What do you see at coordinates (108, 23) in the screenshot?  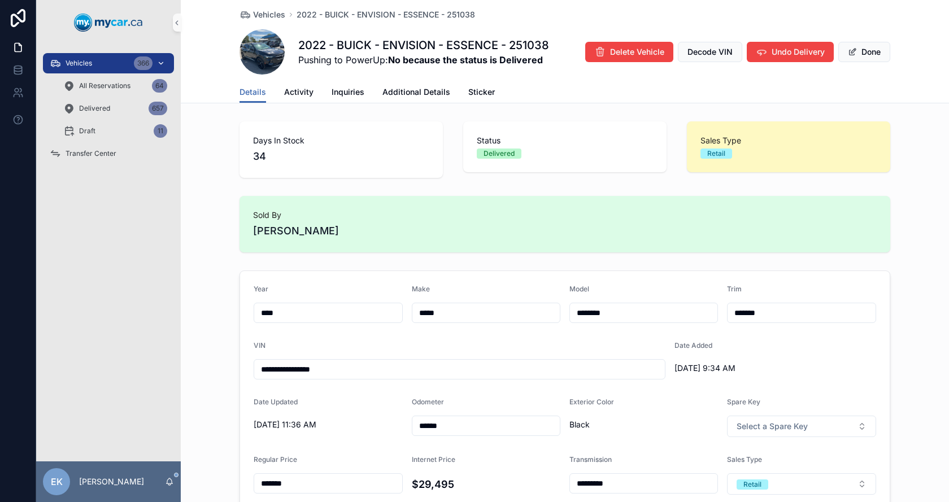 I see `img: App logo` at bounding box center [108, 23].